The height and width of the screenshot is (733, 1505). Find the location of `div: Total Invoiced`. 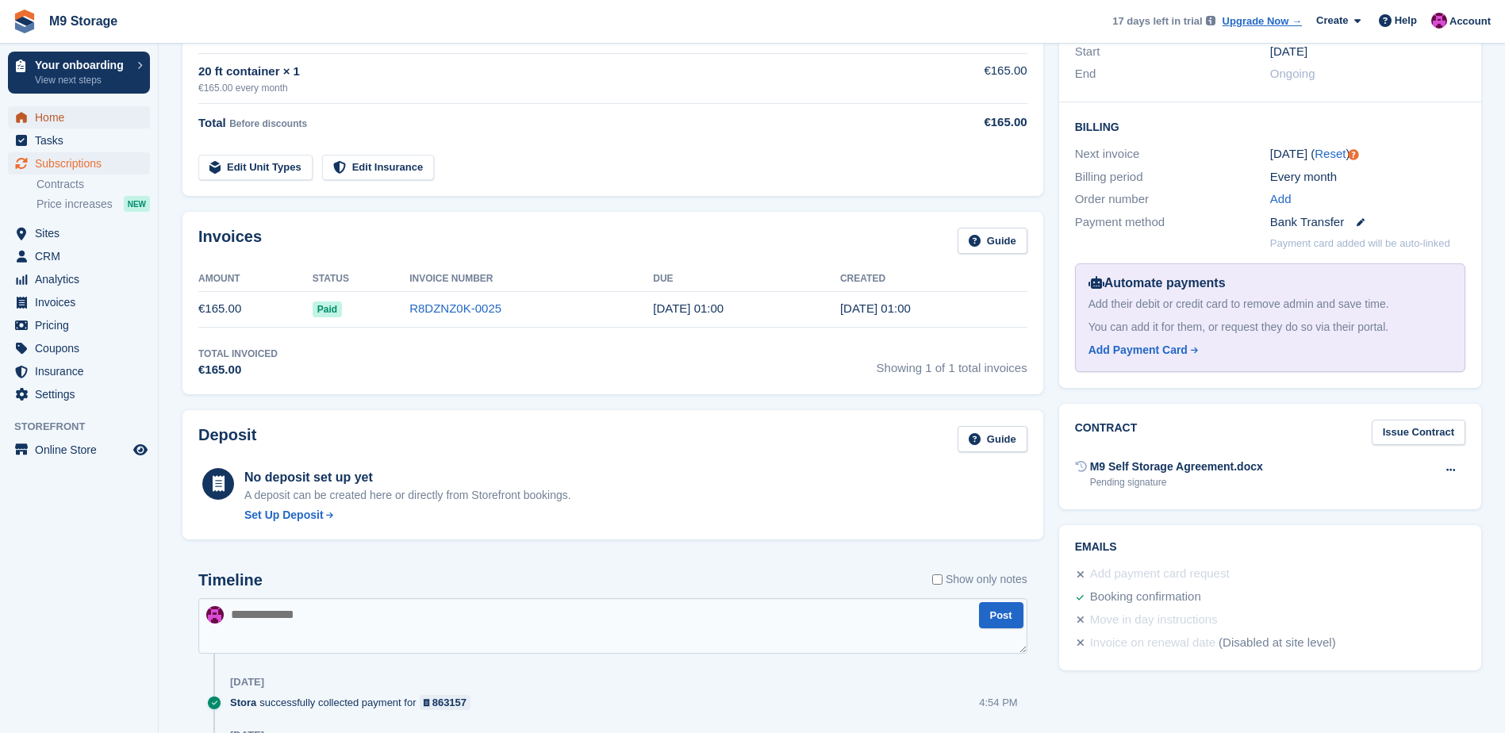

div: Total Invoiced is located at coordinates (238, 354).